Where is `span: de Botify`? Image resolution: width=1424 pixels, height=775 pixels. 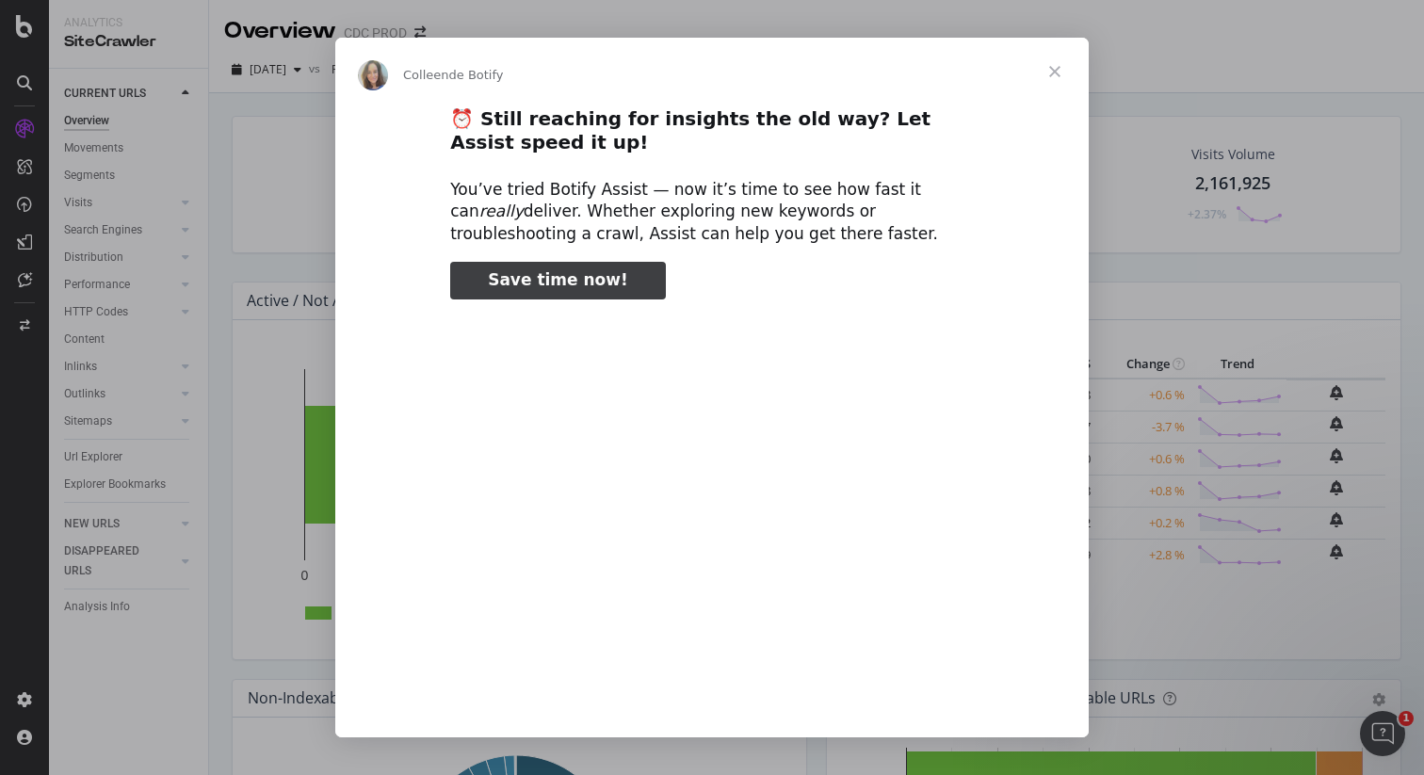 span: de Botify is located at coordinates (476, 74).